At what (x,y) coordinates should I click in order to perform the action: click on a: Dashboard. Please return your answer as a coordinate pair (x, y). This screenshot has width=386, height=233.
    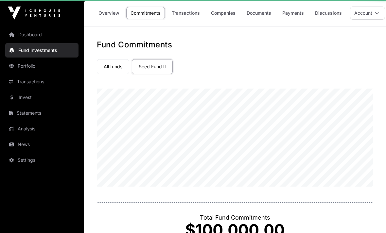
    Looking at the image, I should click on (42, 35).